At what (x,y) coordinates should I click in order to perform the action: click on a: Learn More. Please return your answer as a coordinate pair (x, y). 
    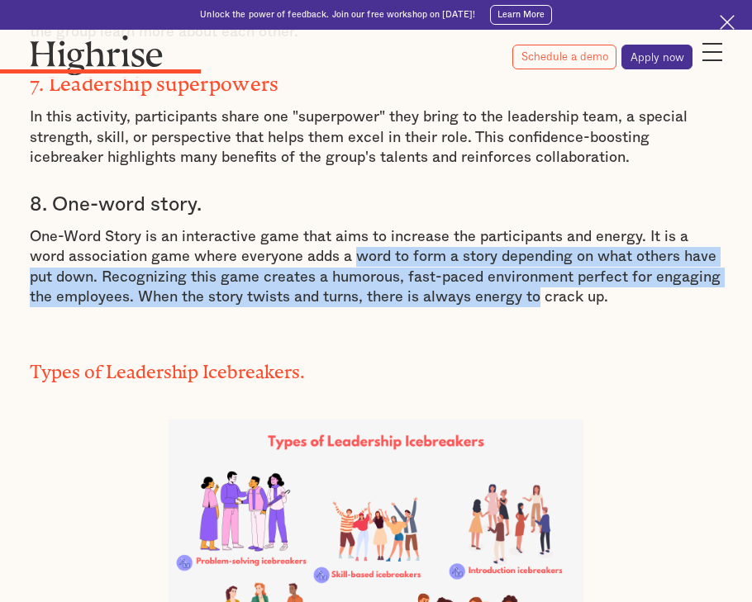
    Looking at the image, I should click on (521, 15).